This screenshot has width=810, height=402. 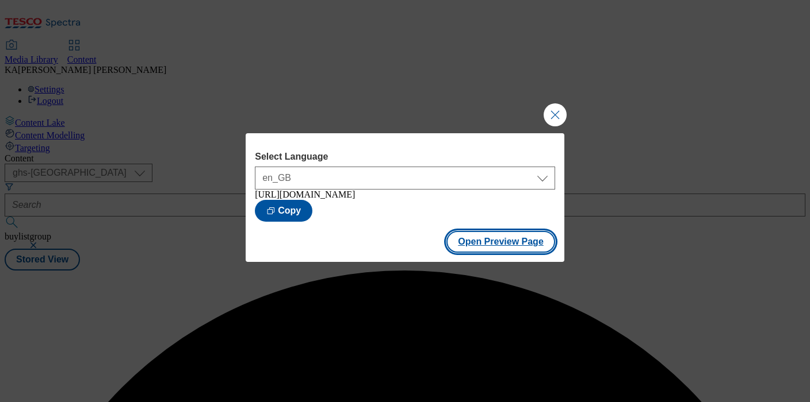 I want to click on label: Select Language, so click(x=405, y=157).